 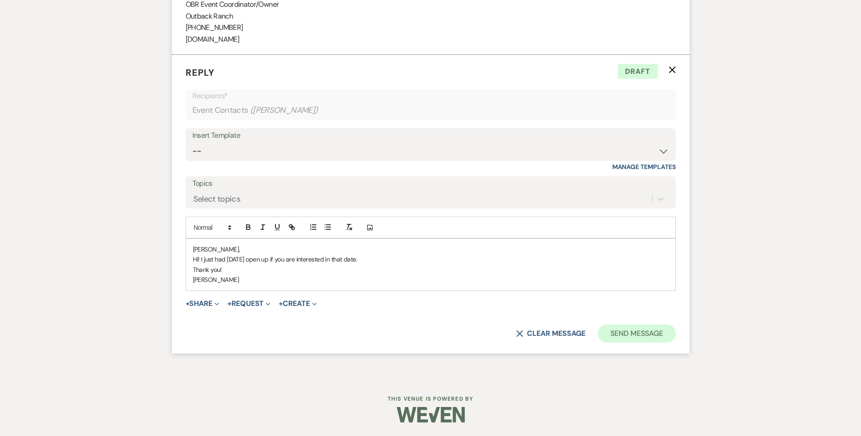 I want to click on label: Topics, so click(x=431, y=184).